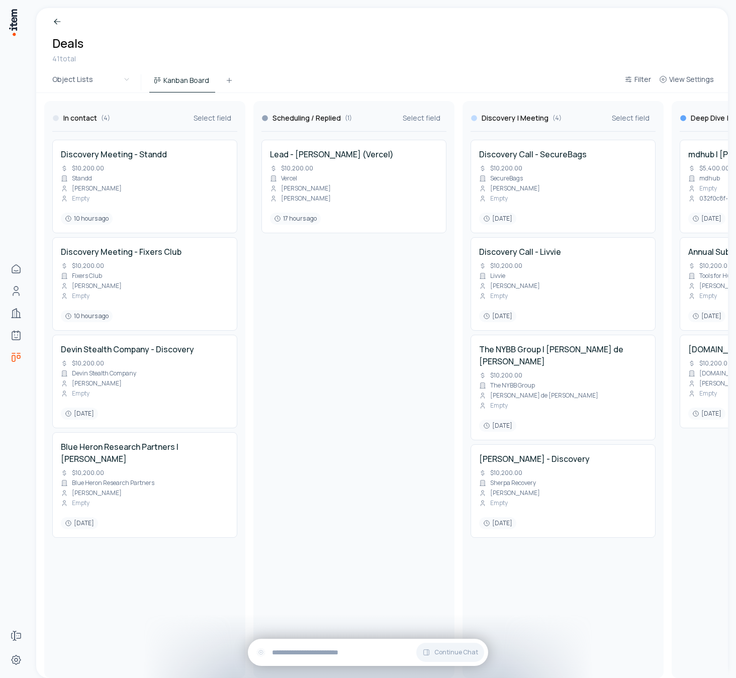 The height and width of the screenshot is (678, 736). Describe the element at coordinates (507, 385) in the screenshot. I see `div: The NYBB Group` at that location.